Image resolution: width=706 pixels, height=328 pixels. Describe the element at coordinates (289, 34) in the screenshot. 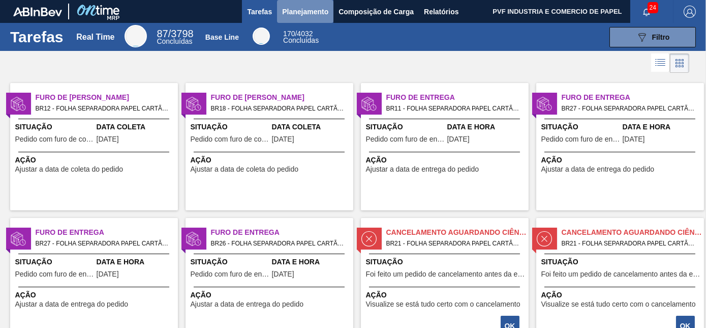

I see `span: 170` at that location.